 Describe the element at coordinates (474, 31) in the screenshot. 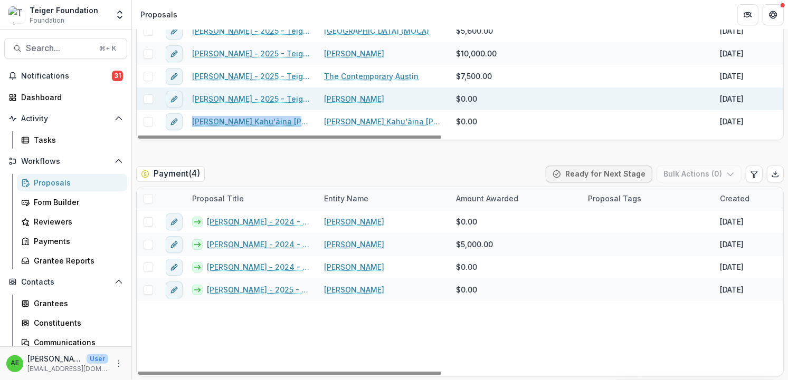

I see `span: $5,600.00` at that location.